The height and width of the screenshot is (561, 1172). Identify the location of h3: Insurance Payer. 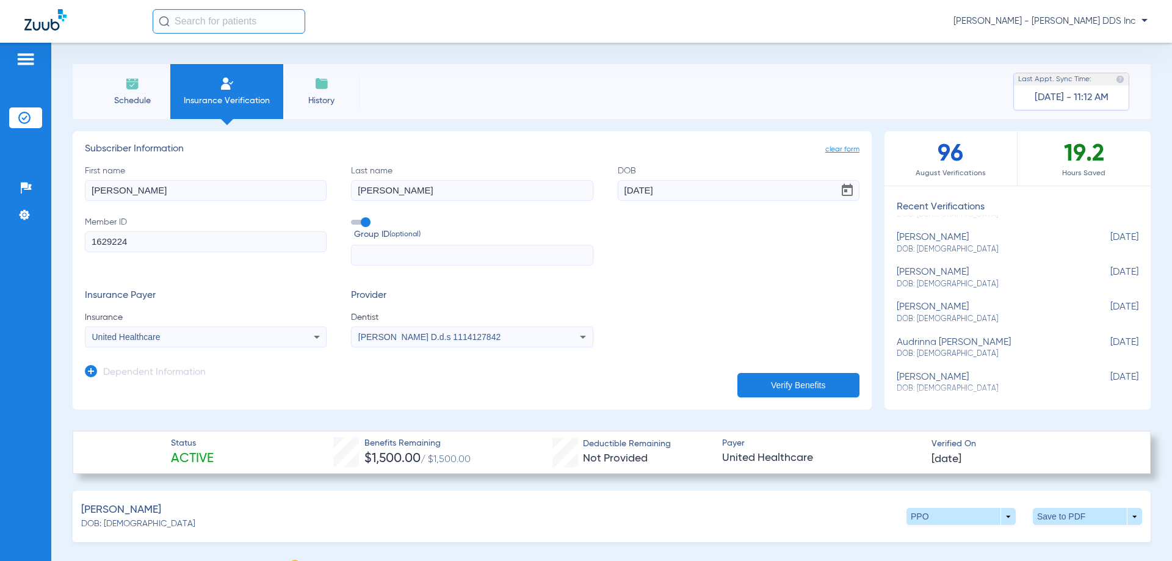
(206, 296).